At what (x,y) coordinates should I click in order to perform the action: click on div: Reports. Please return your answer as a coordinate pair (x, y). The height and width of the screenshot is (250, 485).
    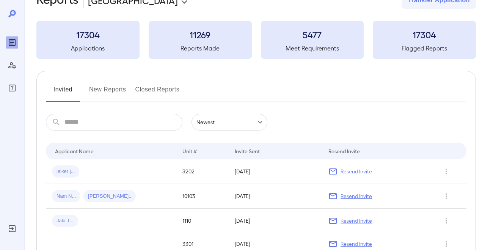
    Looking at the image, I should click on (12, 43).